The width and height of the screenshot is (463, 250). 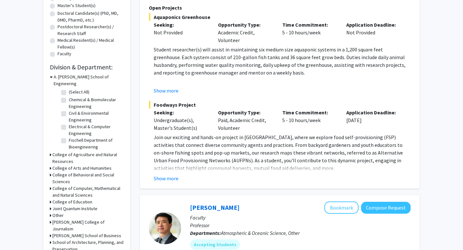 What do you see at coordinates (96, 117) in the screenshot?
I see `label: Civil & Environmental Engineering` at bounding box center [96, 117].